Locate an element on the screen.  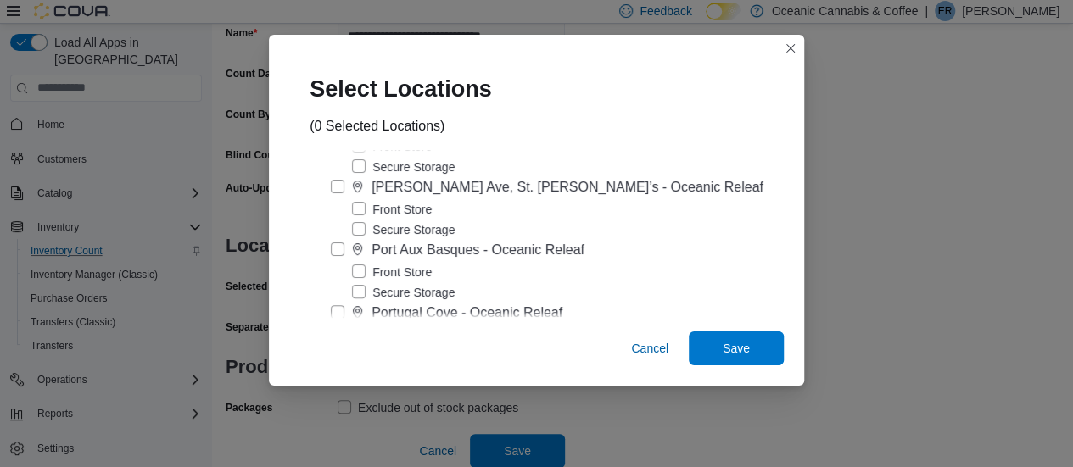
button: Closes this modal window is located at coordinates (791, 48).